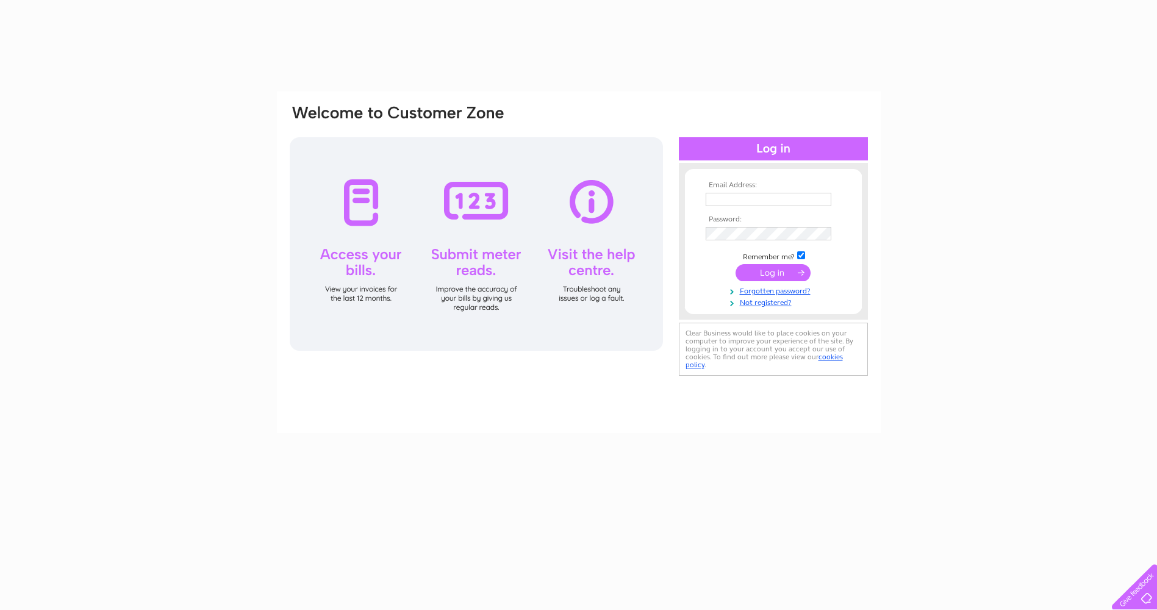 The width and height of the screenshot is (1157, 610). I want to click on a: Forgotten password?, so click(774, 290).